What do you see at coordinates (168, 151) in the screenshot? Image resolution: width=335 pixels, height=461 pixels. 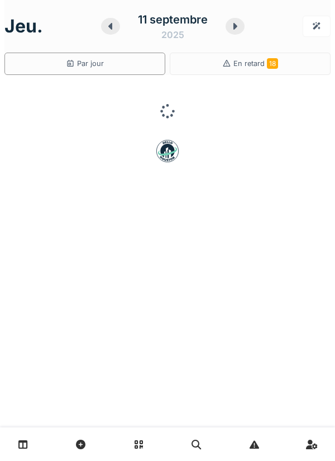 I see `img: badge-BVDL4wpA.svg` at bounding box center [168, 151].